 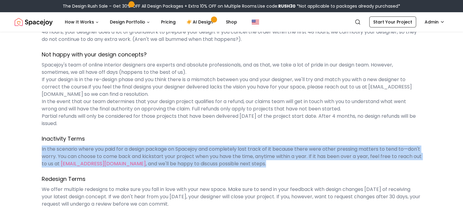 I want to click on span: Use code:, so click(x=277, y=6).